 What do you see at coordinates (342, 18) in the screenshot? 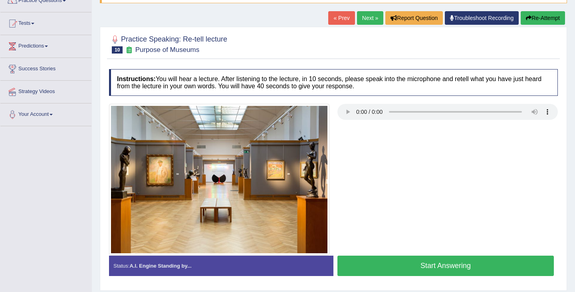
I see `a: « Prev` at bounding box center [342, 18].